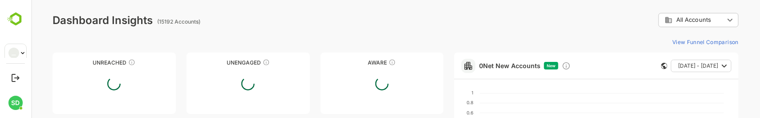  Describe the element at coordinates (520, 65) in the screenshot. I see `span: New` at that location.